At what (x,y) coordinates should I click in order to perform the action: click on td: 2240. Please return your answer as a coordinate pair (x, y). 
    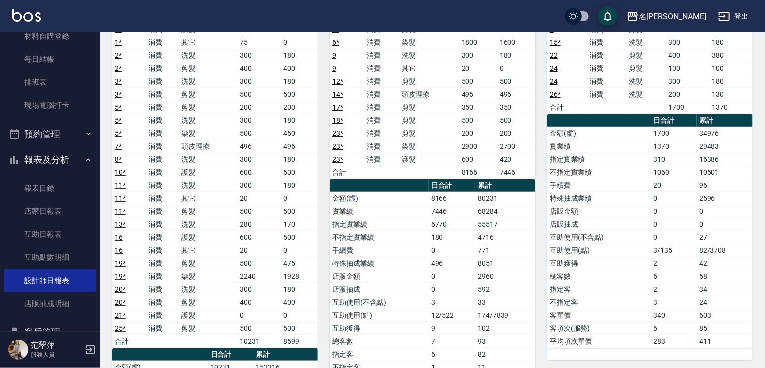
    Looking at the image, I should click on (259, 277).